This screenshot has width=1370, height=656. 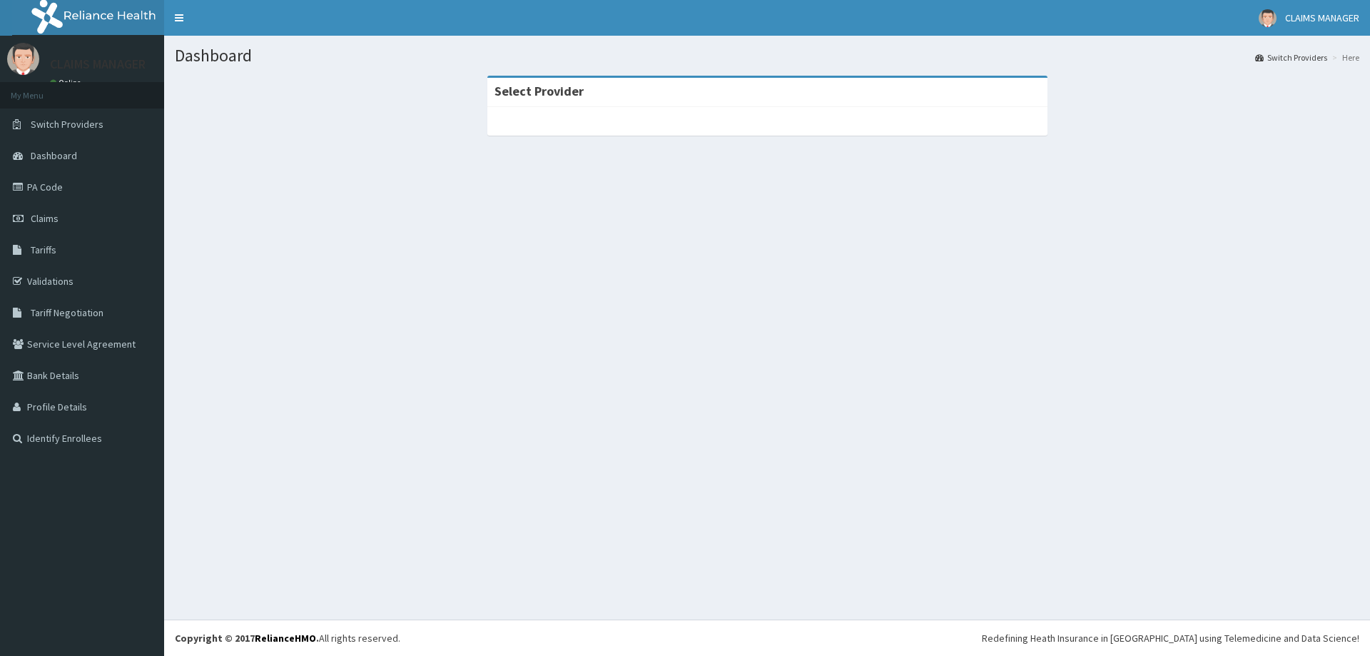 I want to click on span: Claims, so click(x=44, y=218).